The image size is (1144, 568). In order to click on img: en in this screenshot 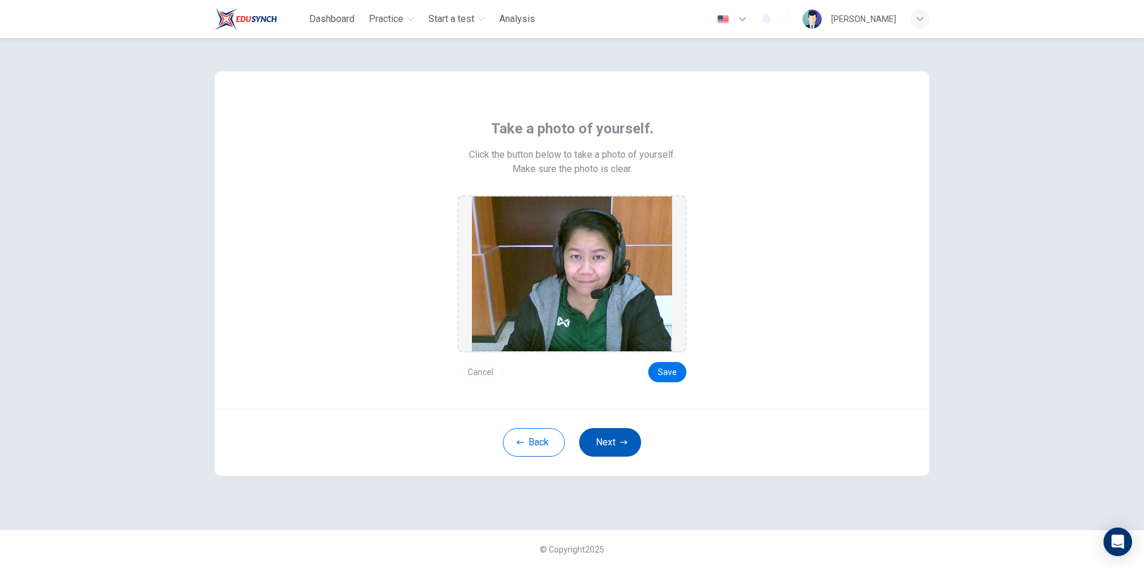, I will do `click(722, 19)`.